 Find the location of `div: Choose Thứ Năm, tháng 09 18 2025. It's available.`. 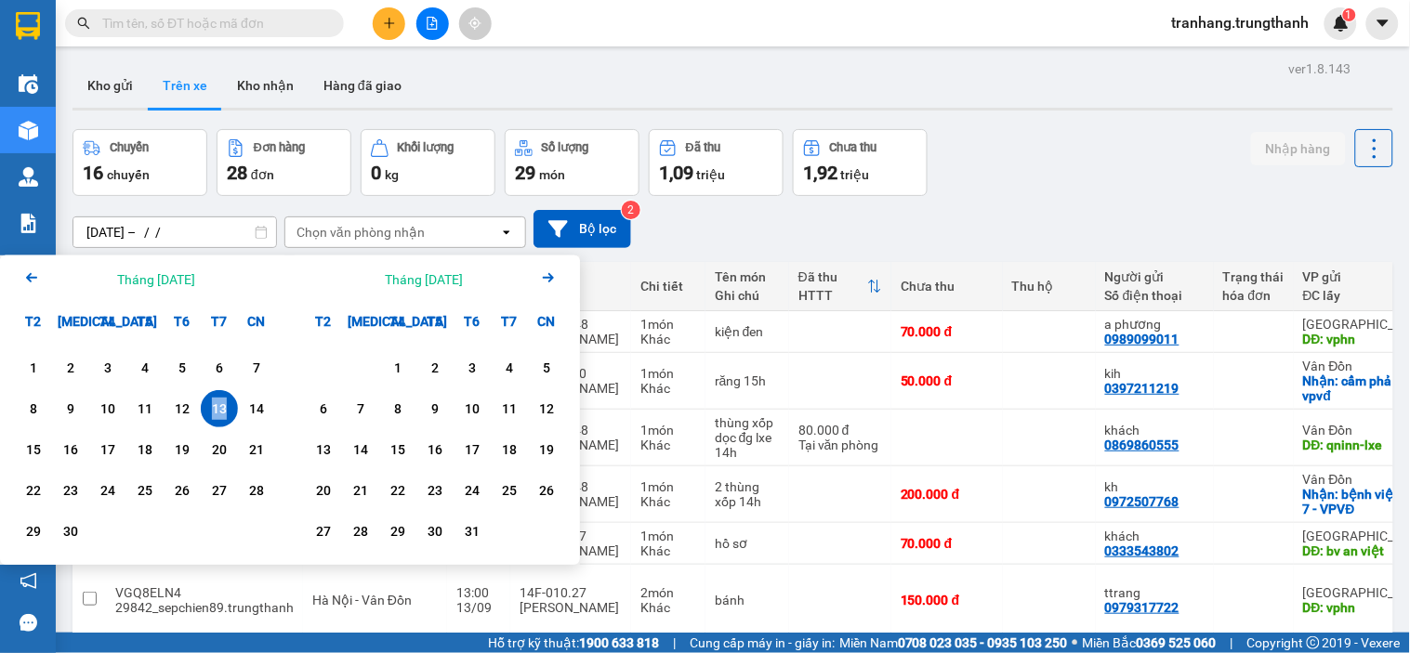

div: Choose Thứ Năm, tháng 09 18 2025. It's available. is located at coordinates (145, 450).